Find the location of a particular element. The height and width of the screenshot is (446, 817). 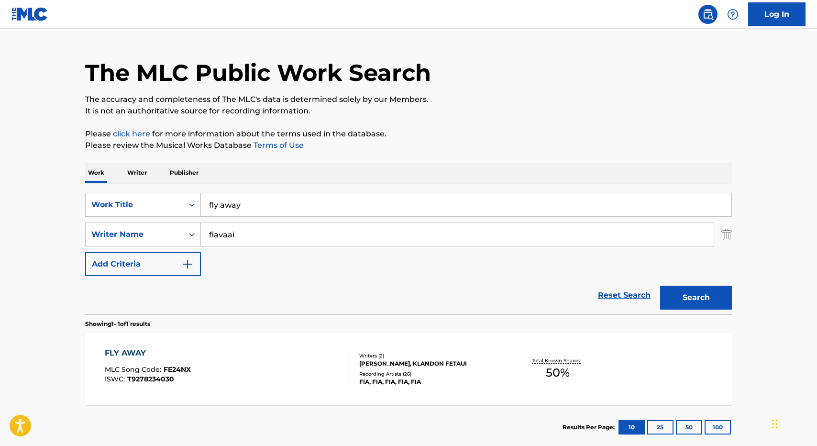

a: Reset Search is located at coordinates (624, 295).